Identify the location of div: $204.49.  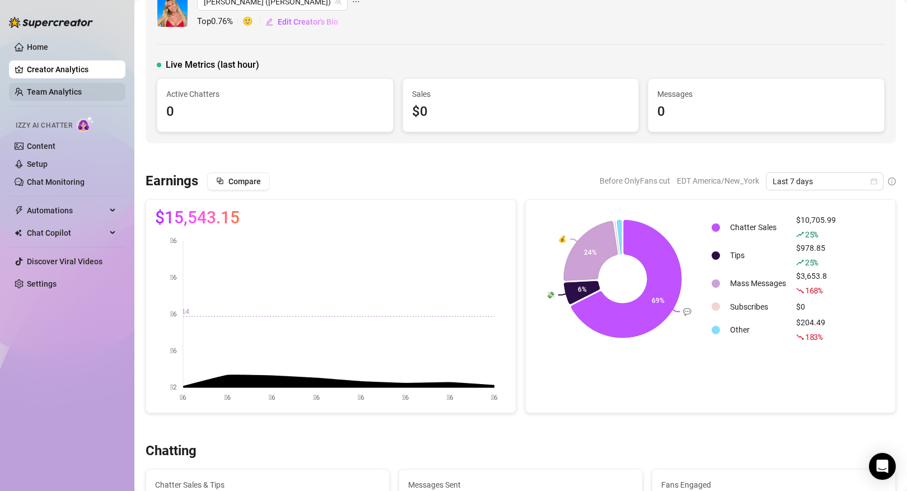
(816, 330).